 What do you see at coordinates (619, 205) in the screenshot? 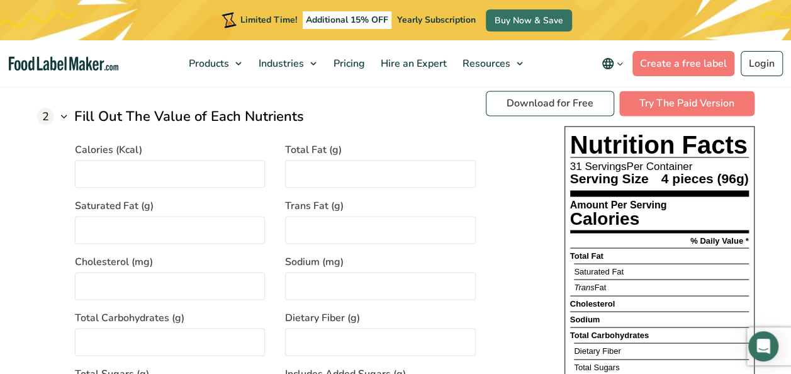
I see `p: Amount Per Serving` at bounding box center [619, 205].